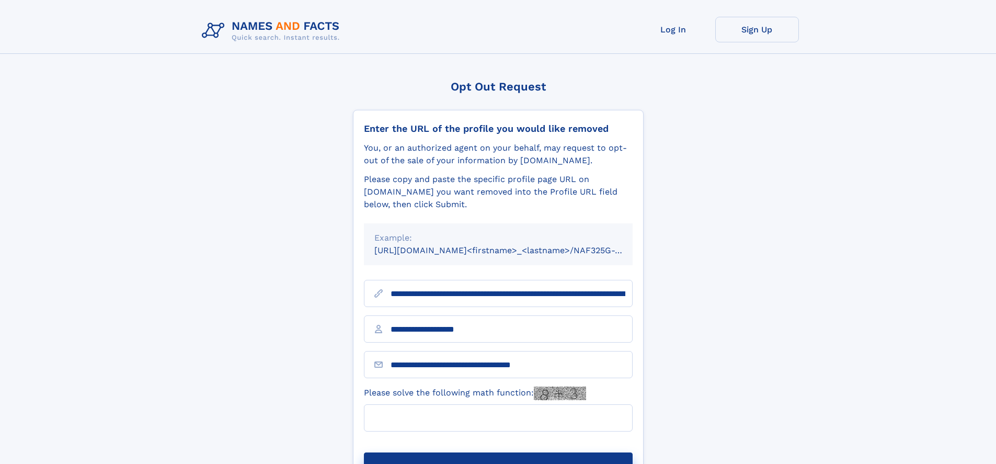 This screenshot has height=464, width=996. What do you see at coordinates (499, 86) in the screenshot?
I see `div: Opt Out Request` at bounding box center [499, 86].